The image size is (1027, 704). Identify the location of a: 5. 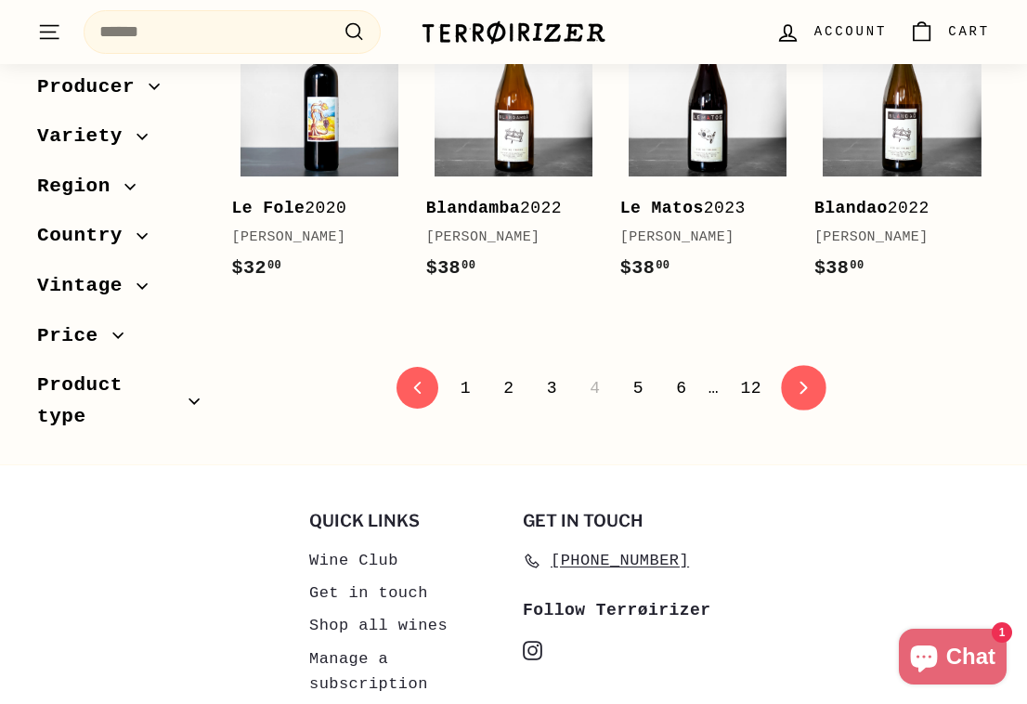
(638, 388).